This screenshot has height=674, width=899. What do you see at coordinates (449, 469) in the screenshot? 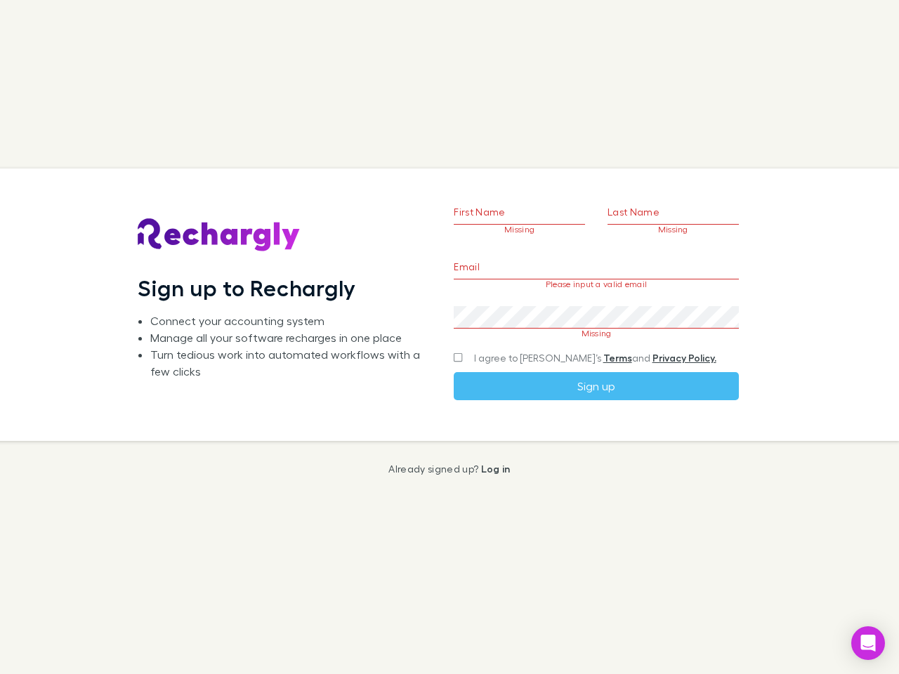
I see `p: Already signed up?` at bounding box center [449, 469].